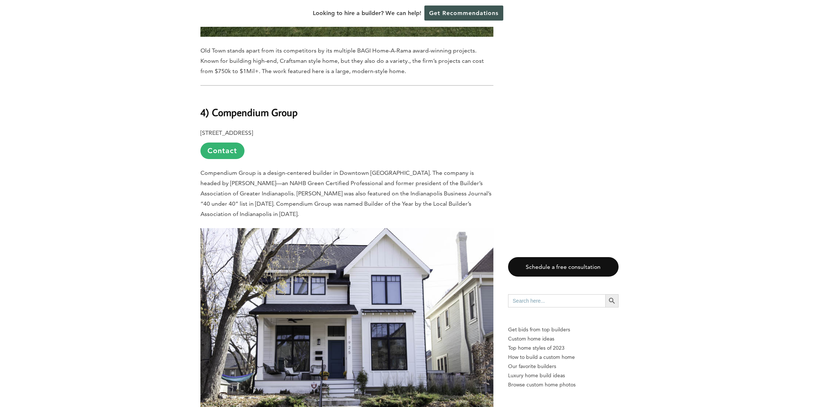  What do you see at coordinates (342, 61) in the screenshot?
I see `span: Old Town stands apart from its competitors by its multiple BAGI Home-A-Rama award-winning project...` at bounding box center [342, 61].